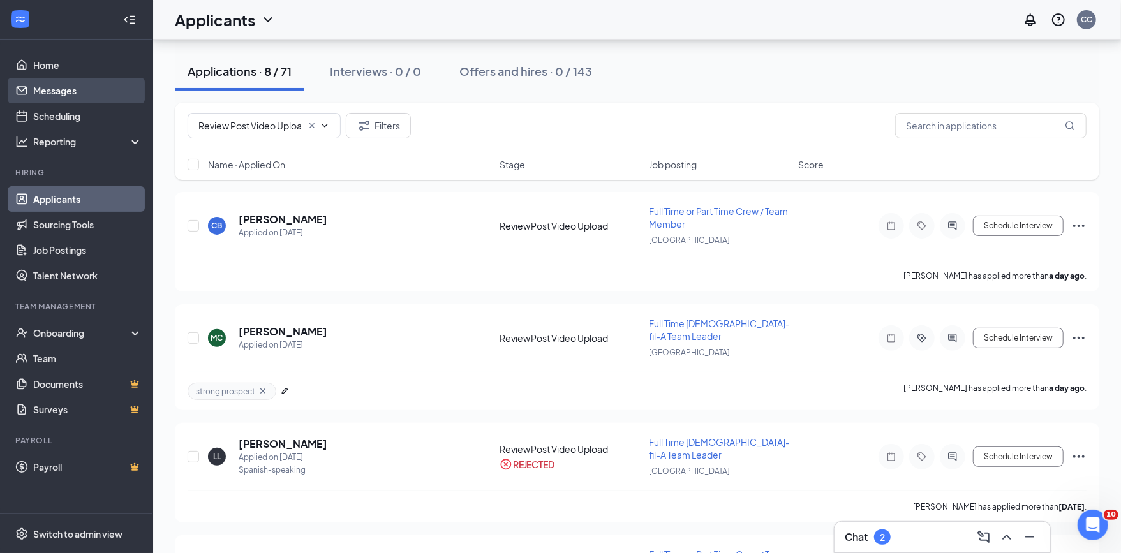 This screenshot has height=553, width=1121. What do you see at coordinates (984, 537) in the screenshot?
I see `button: ComposeMessage` at bounding box center [984, 537].